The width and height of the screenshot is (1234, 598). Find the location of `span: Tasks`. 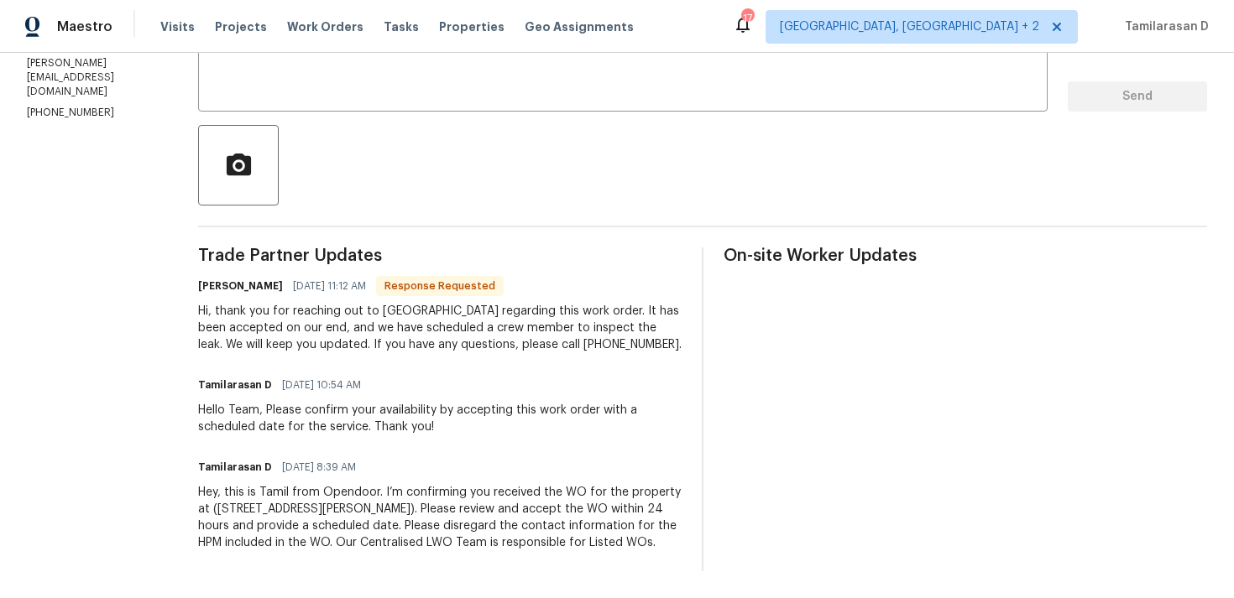

span: Tasks is located at coordinates (401, 27).